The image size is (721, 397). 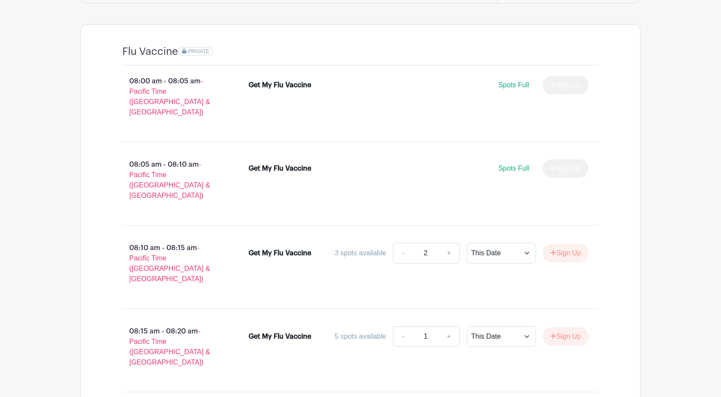 I want to click on span: PRIVATE, so click(x=199, y=51).